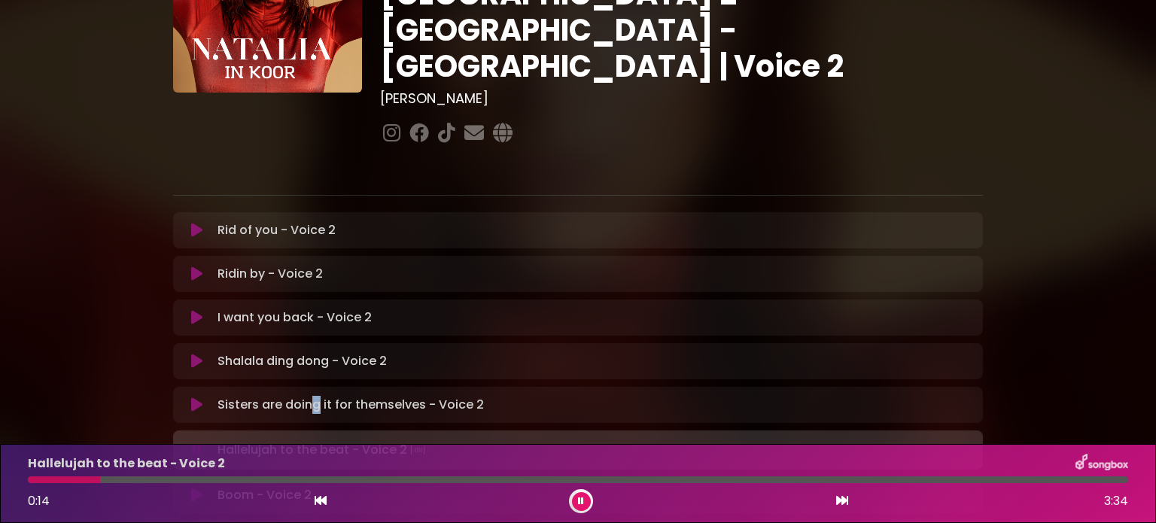 This screenshot has height=523, width=1156. I want to click on p: I want you back - Voice 2, so click(294, 318).